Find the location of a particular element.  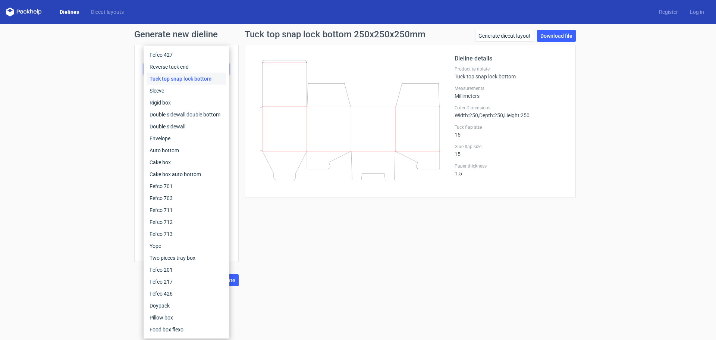

div: Auto bottom is located at coordinates (186, 150).